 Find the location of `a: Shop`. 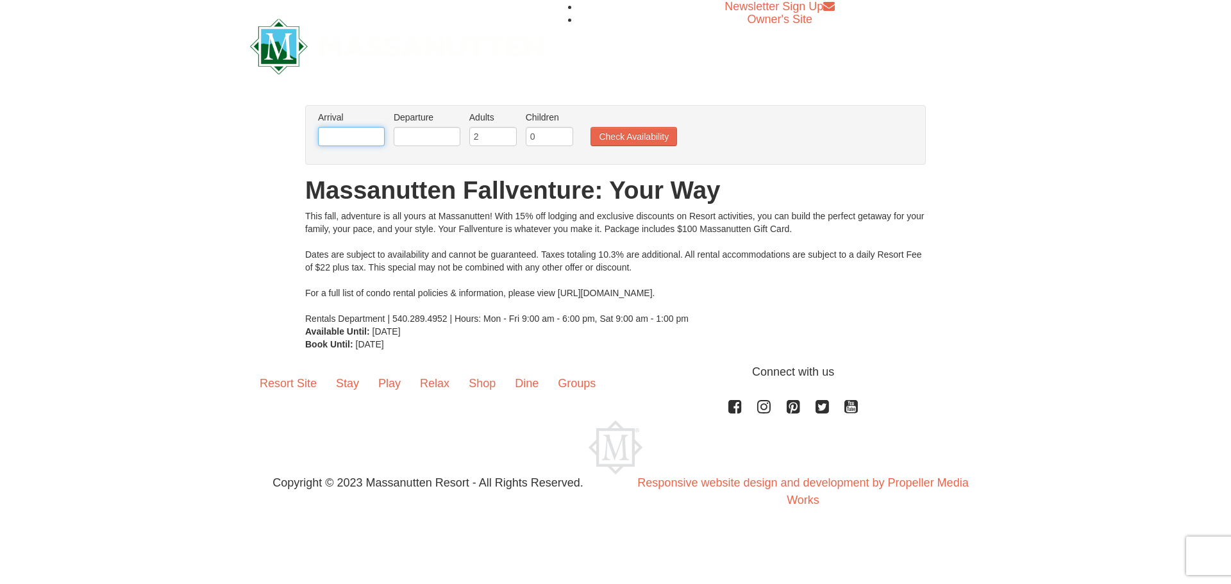

a: Shop is located at coordinates (482, 383).